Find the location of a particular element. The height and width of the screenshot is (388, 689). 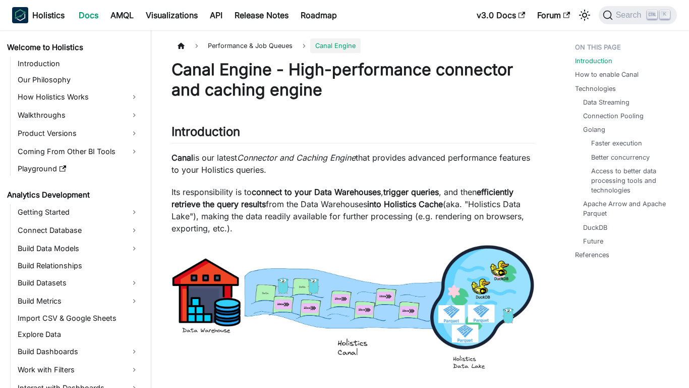

a: Build Relationships is located at coordinates (78, 265).